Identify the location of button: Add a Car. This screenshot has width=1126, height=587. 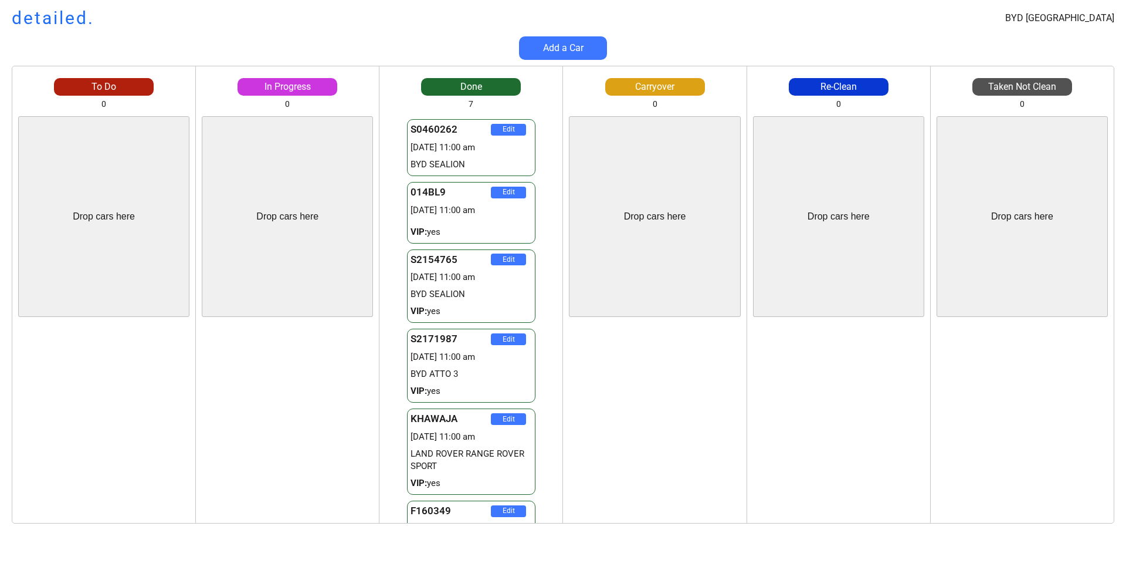
(563, 48).